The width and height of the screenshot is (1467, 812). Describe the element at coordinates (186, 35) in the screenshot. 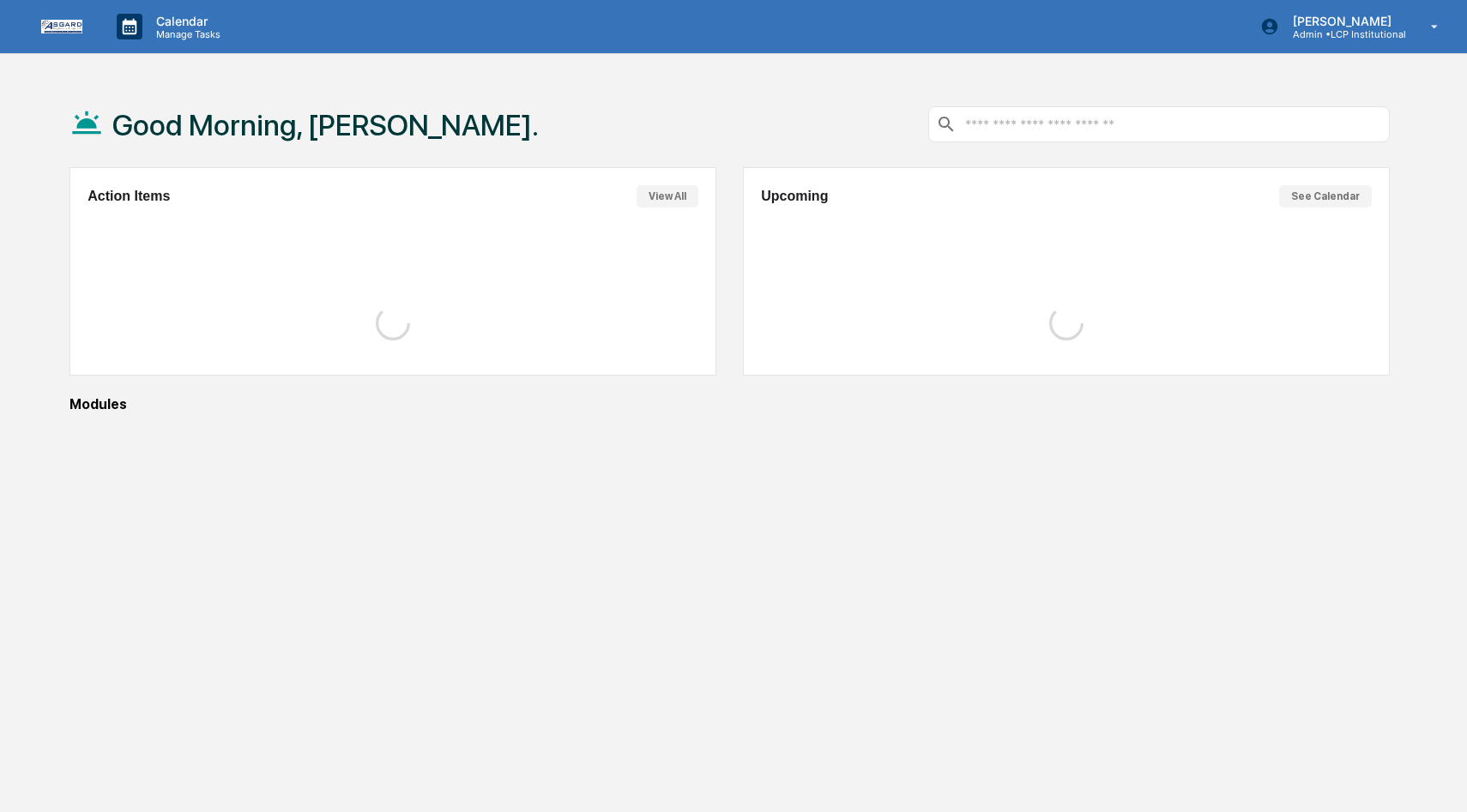

I see `p: Manage Tasks` at that location.